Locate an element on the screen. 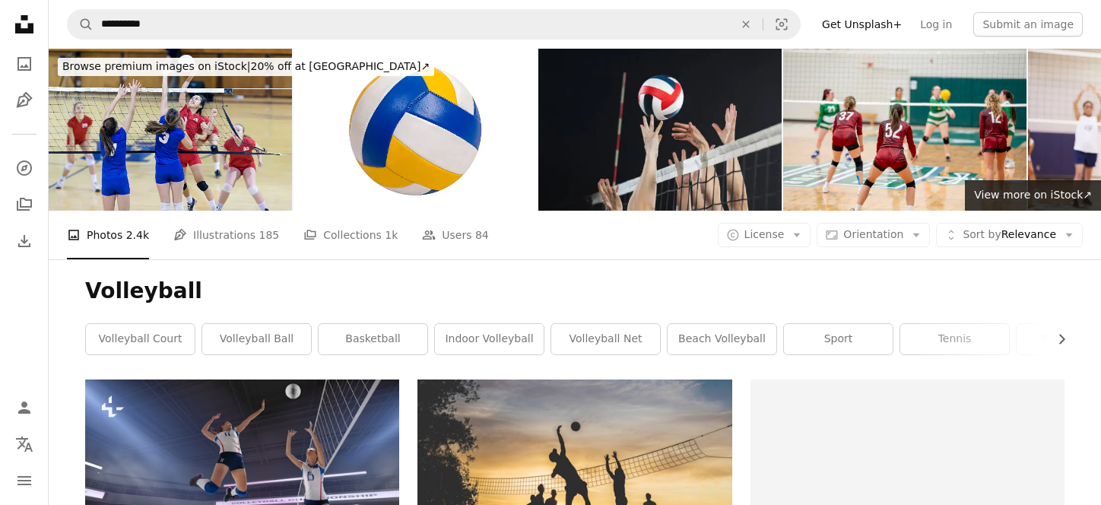  button: Clear is located at coordinates (746, 24).